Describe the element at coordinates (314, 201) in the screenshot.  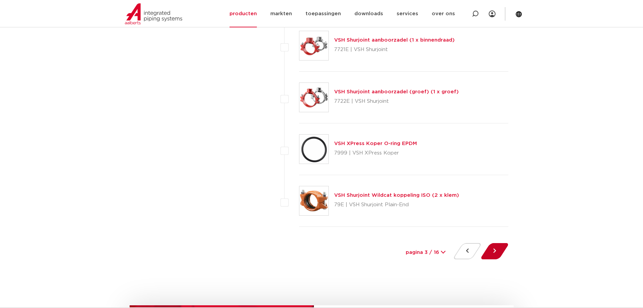
I see `img: Thumbnail for VSH Shurjoint Wildcat koppeling ISO (2 x klem)` at that location.